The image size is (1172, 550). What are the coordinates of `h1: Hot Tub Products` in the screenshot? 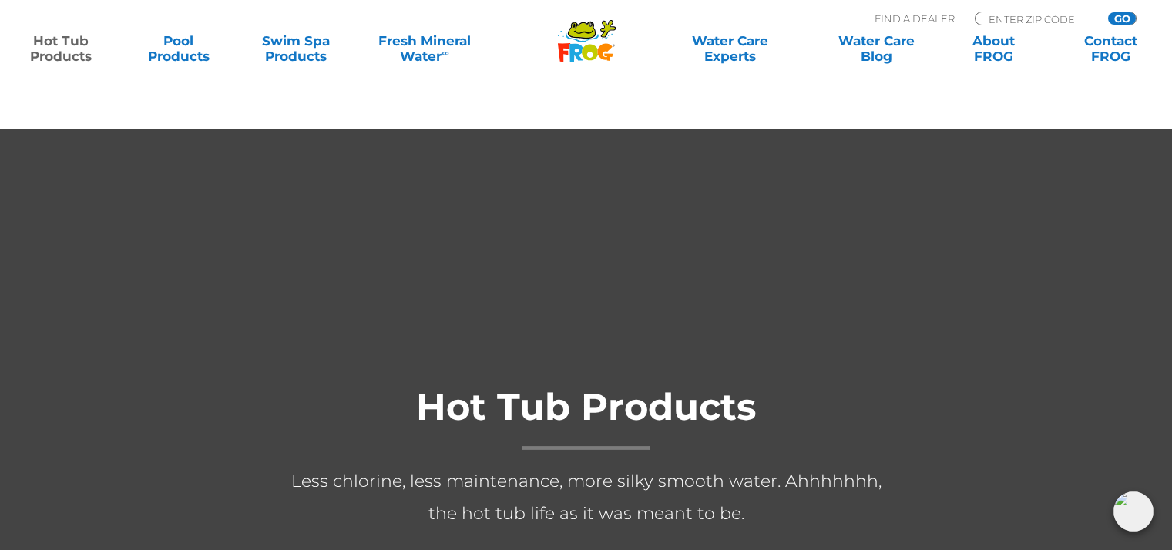 It's located at (586, 418).